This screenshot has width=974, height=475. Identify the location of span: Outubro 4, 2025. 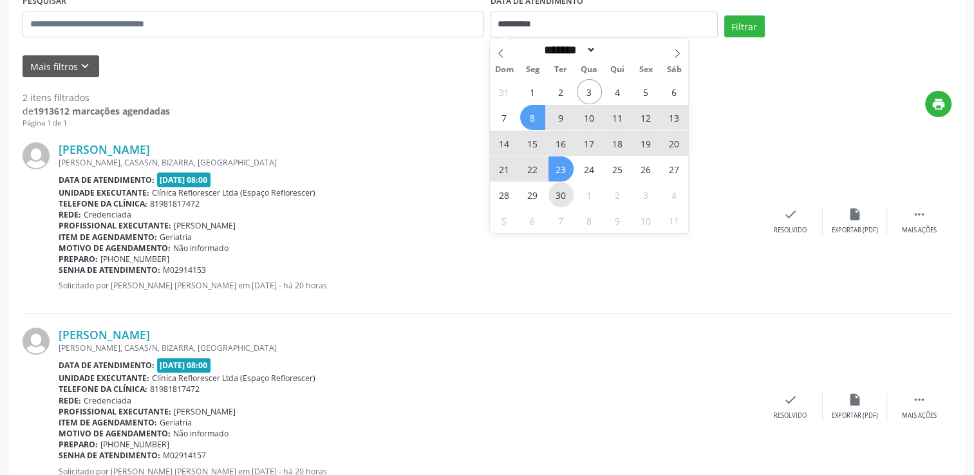
(674, 194).